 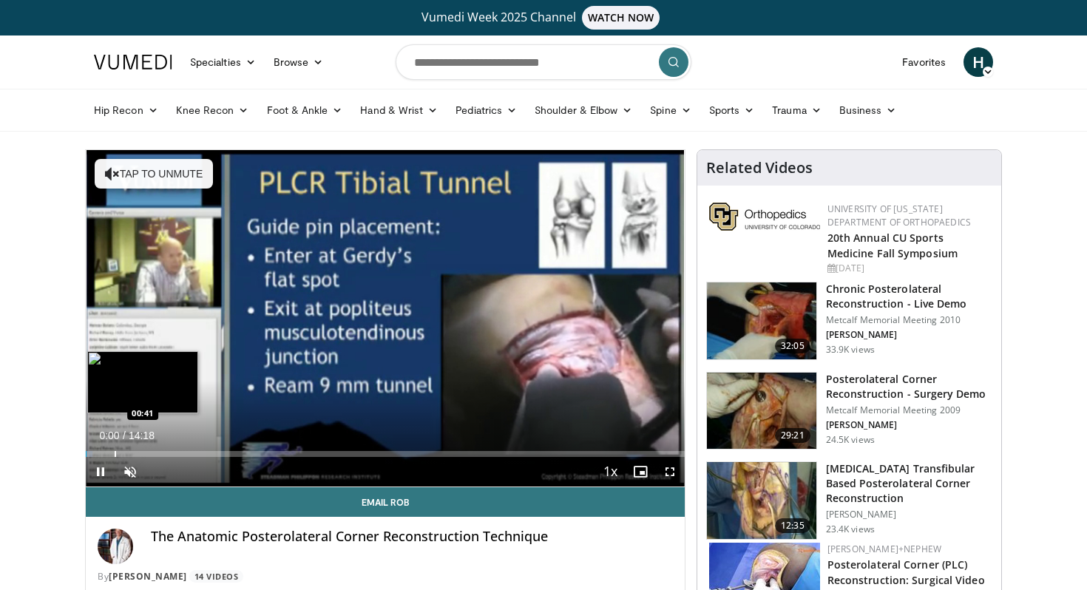 What do you see at coordinates (305, 110) in the screenshot?
I see `a: Foot & Ankle` at bounding box center [305, 110].